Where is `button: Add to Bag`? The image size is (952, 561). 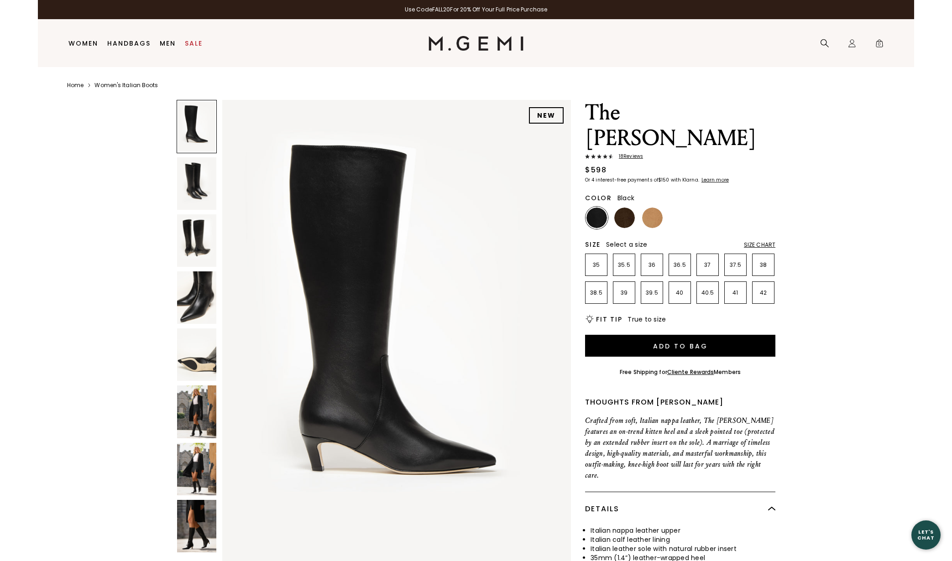
button: Add to Bag is located at coordinates (680, 346).